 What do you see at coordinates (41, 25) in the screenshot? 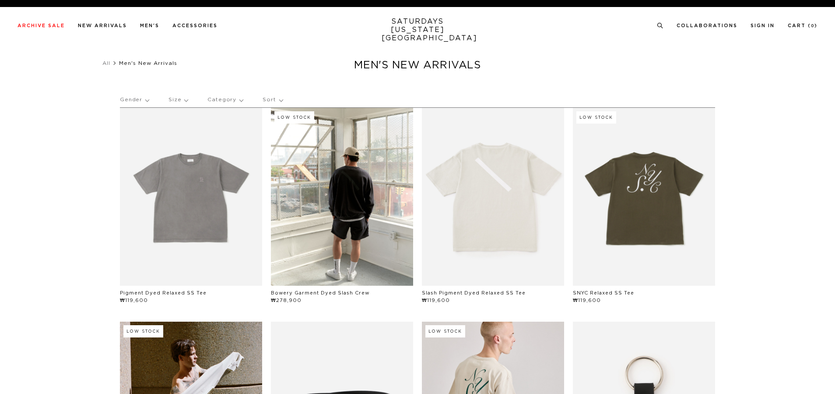
I see `a: Archive Sale` at bounding box center [41, 25].